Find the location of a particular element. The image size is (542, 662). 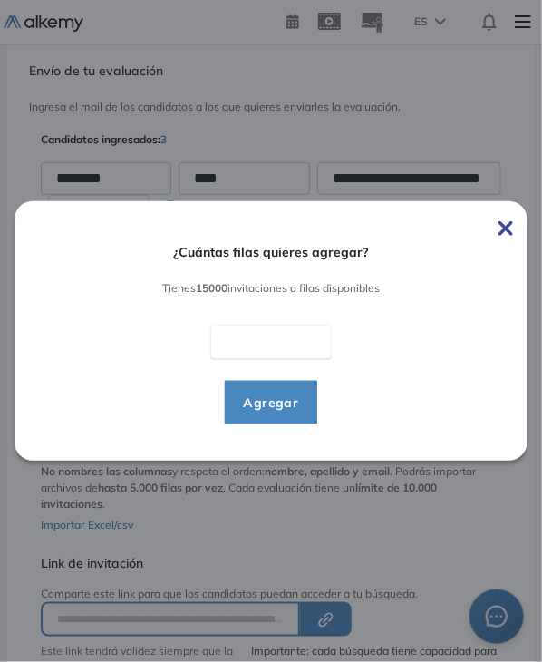

span: Agregar is located at coordinates (271, 402).